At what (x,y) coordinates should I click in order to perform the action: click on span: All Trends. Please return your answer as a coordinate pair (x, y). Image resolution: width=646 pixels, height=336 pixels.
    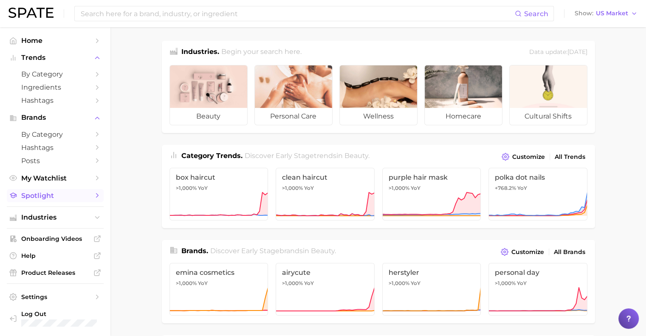
    Looking at the image, I should click on (570, 157).